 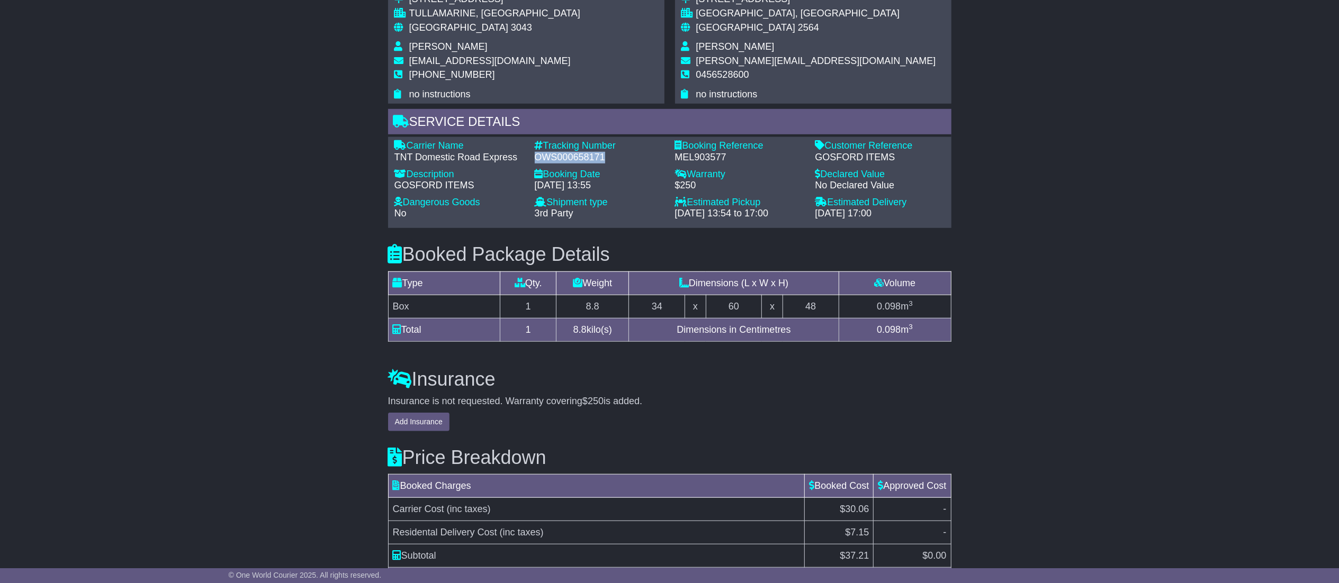 I want to click on div: Estimated Pickup, so click(x=739, y=203).